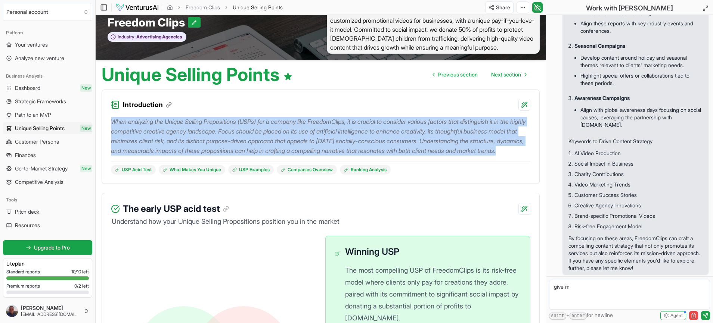 The width and height of the screenshot is (713, 323). I want to click on a: Upgrade to Pro, so click(47, 248).